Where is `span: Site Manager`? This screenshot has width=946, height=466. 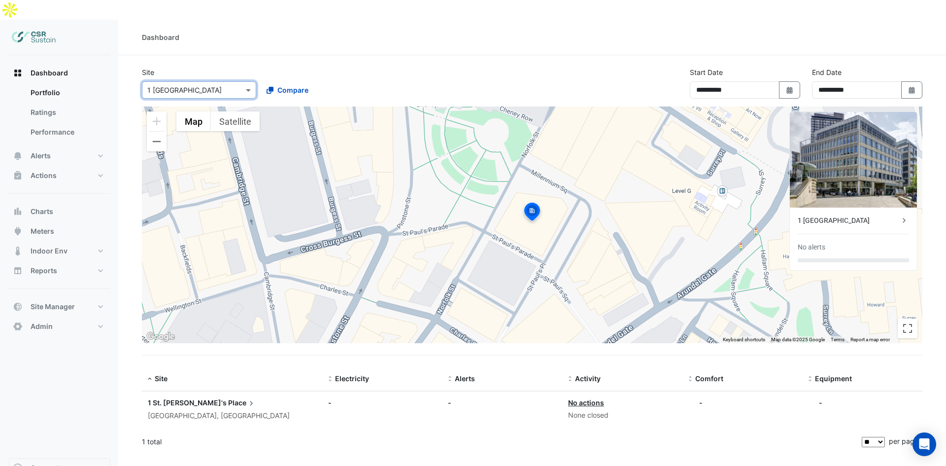 span: Site Manager is located at coordinates (53, 307).